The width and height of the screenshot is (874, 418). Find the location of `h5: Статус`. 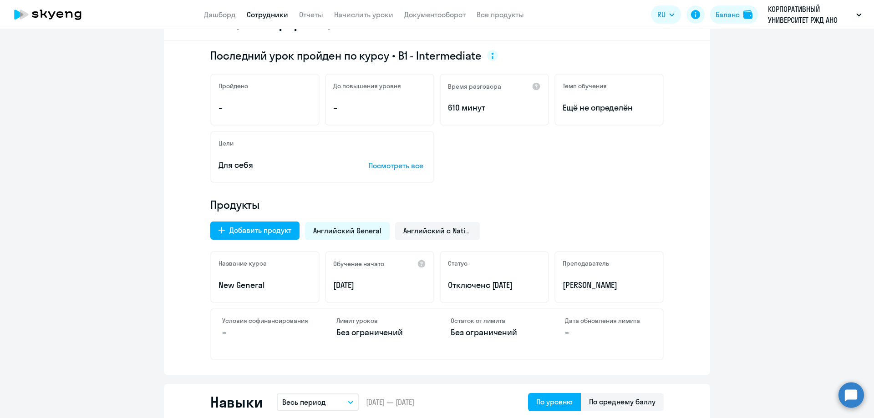

h5: Статус is located at coordinates (457, 263).